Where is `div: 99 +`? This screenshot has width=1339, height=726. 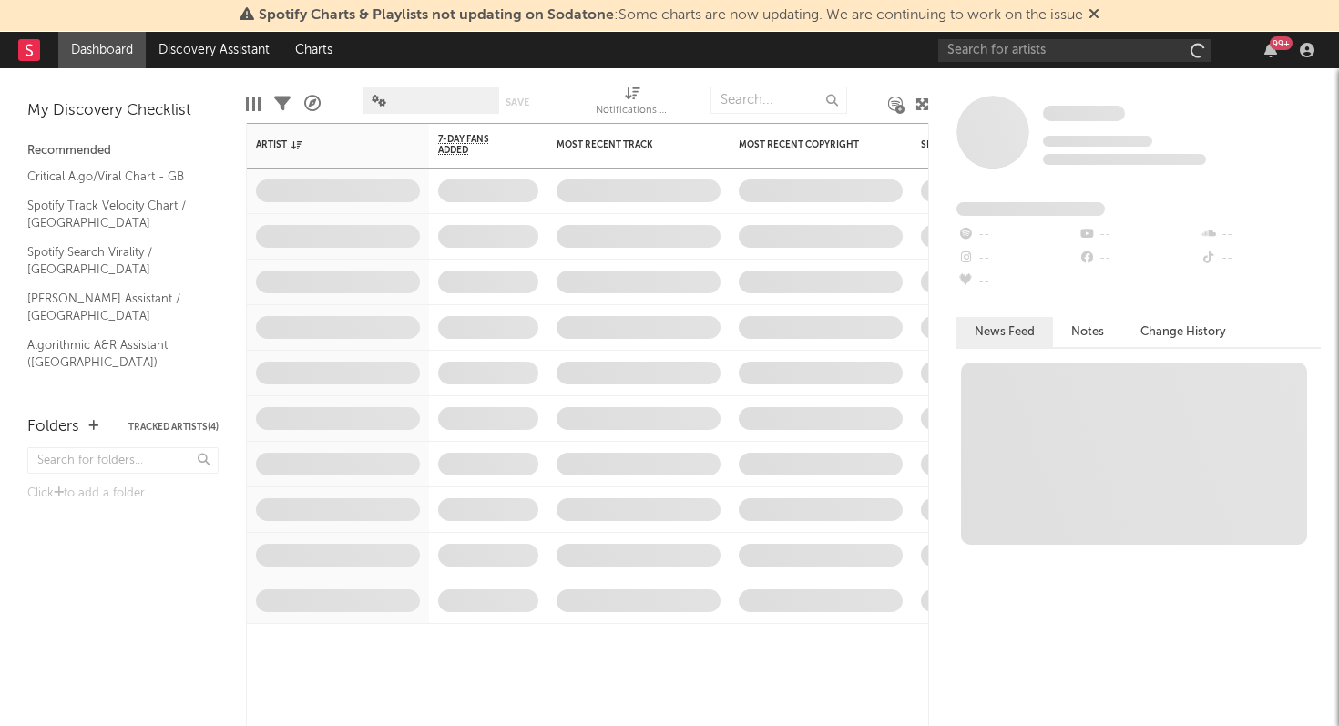
div: 99 + is located at coordinates (1280, 43).